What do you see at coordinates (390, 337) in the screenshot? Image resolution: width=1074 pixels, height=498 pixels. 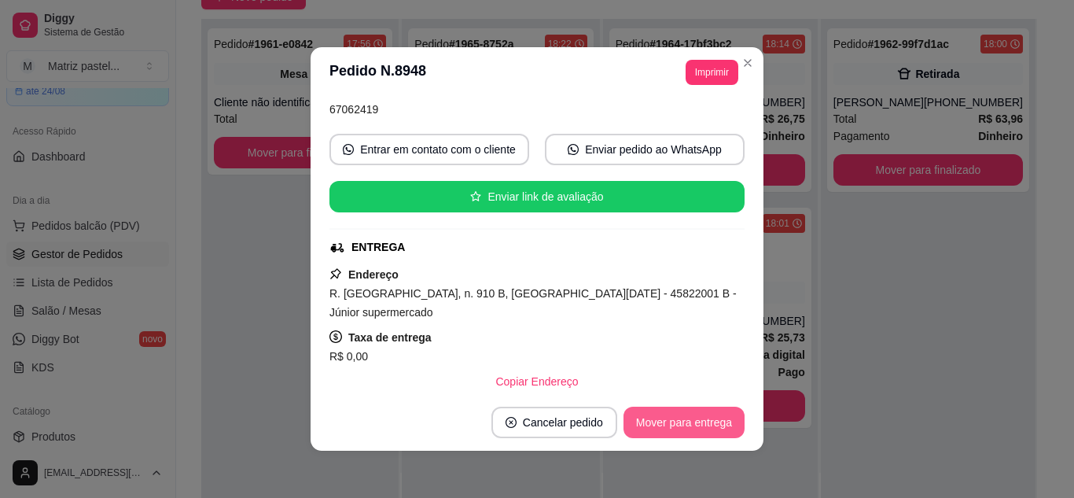 I see `strong: Taxa de entrega` at bounding box center [390, 337].